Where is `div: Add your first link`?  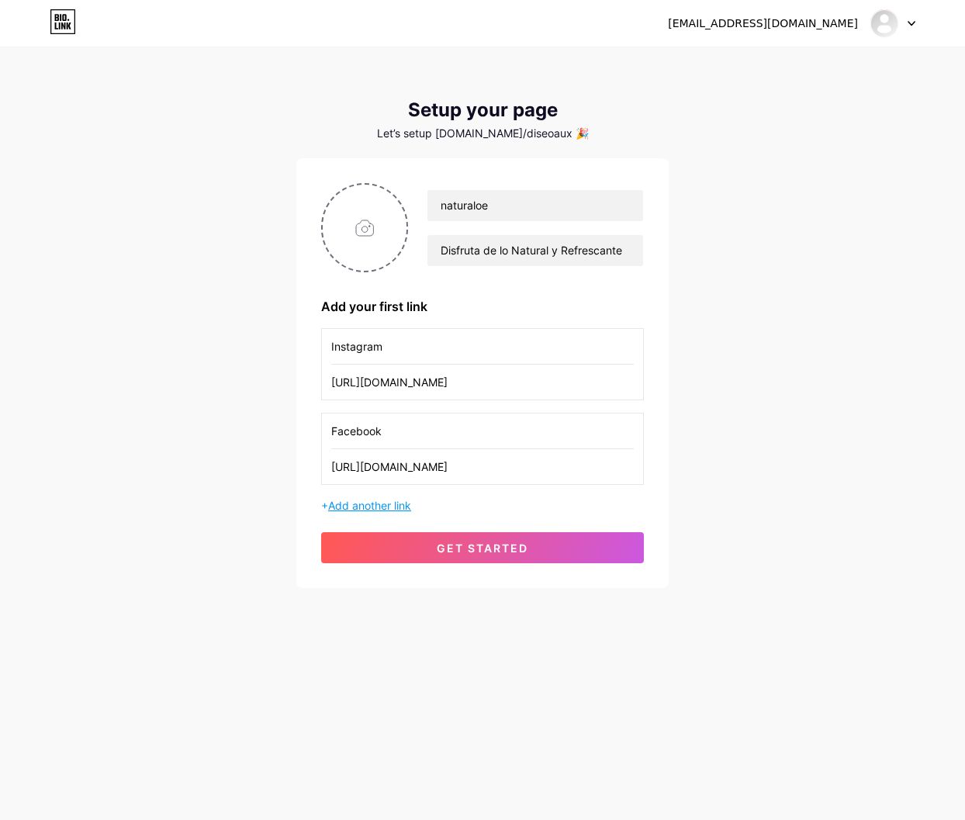
div: Add your first link is located at coordinates (482, 306).